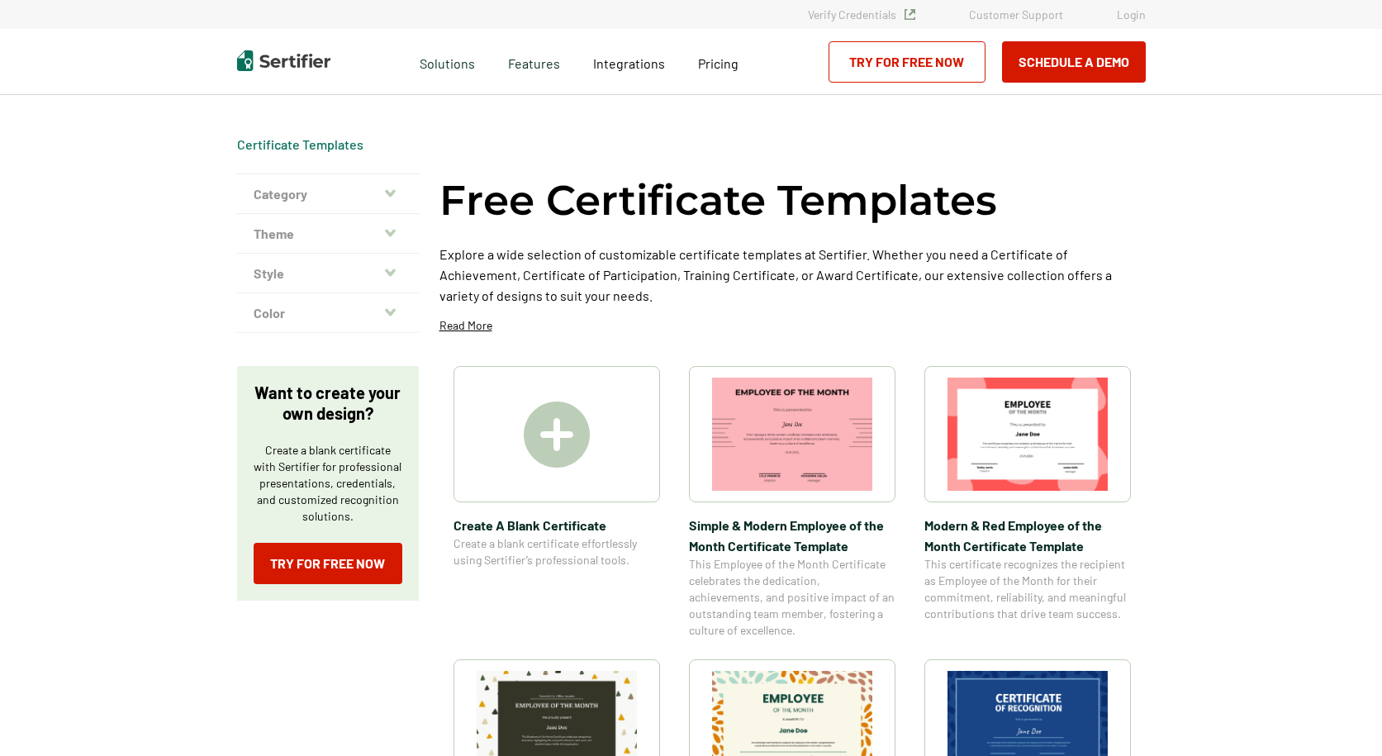 The width and height of the screenshot is (1382, 756). Describe the element at coordinates (629, 63) in the screenshot. I see `span: Integrations` at that location.